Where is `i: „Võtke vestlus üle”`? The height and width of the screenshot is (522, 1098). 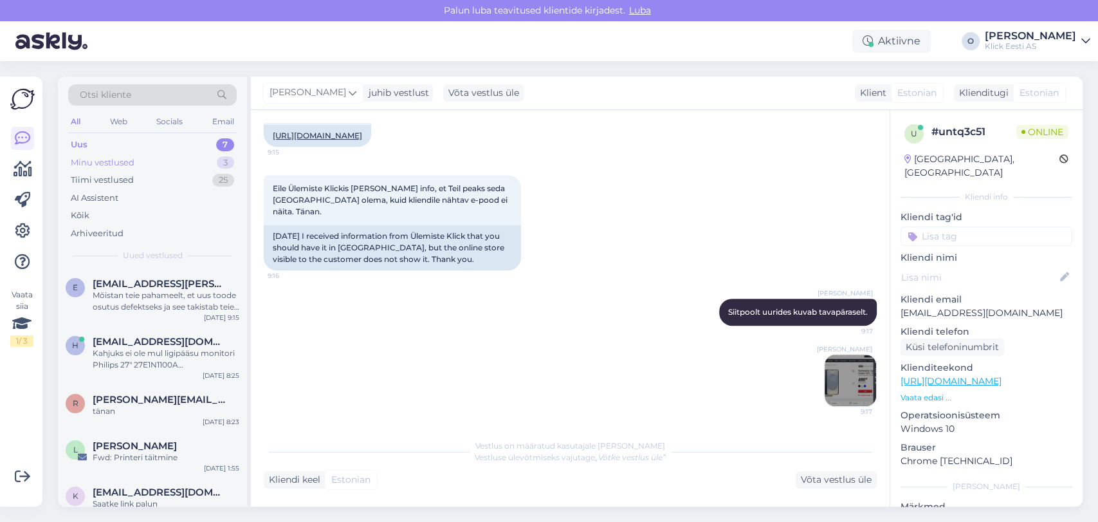
i: „Võtke vestlus üle” is located at coordinates (630, 457).